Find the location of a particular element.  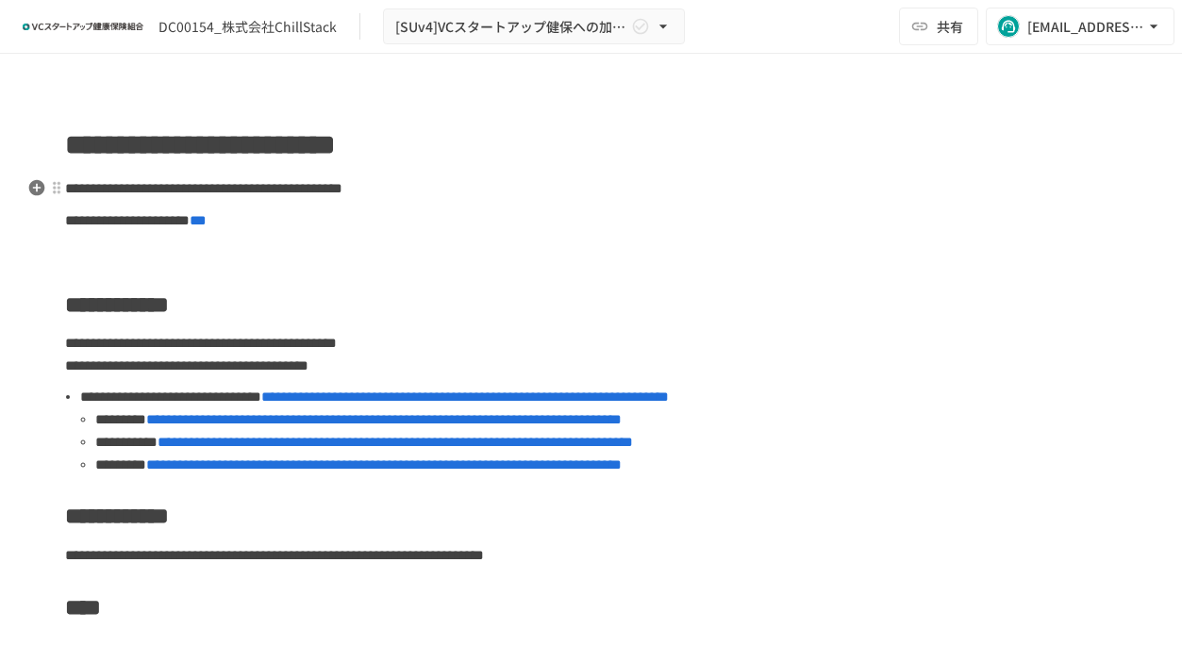

div: DC00154_株式会社ChillStack is located at coordinates (247, 26).